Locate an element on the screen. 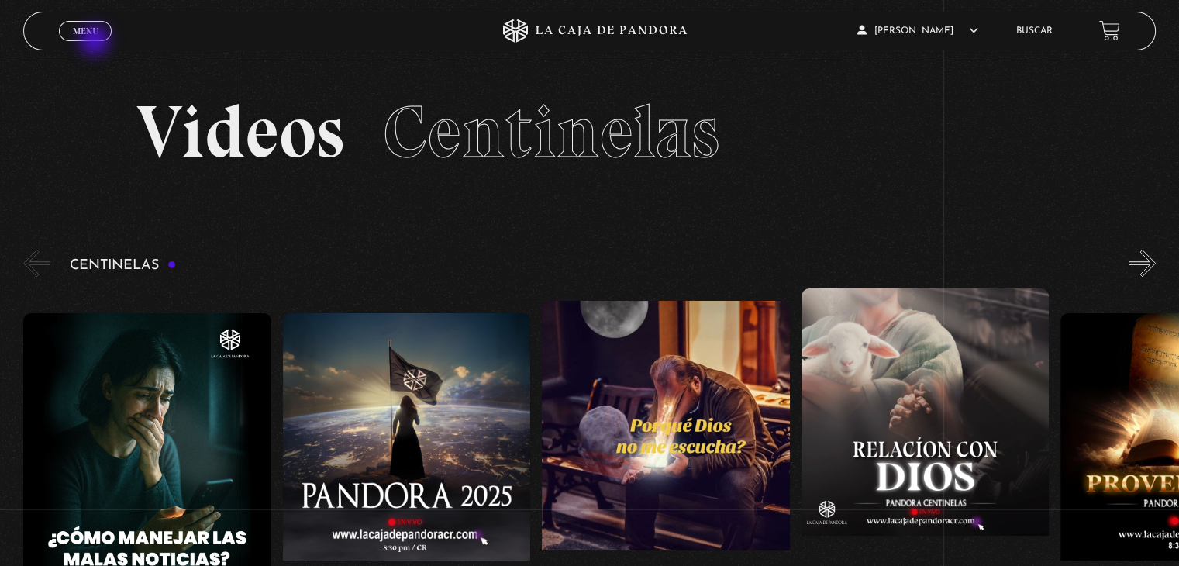  span: Menu is located at coordinates (85, 31).